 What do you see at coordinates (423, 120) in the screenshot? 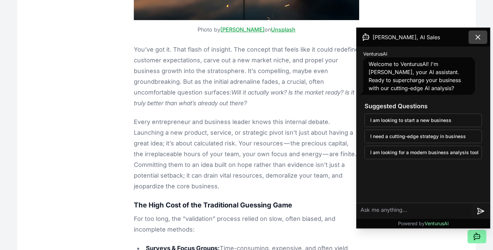
I see `button: I am looking to start a new business` at bounding box center [423, 120].